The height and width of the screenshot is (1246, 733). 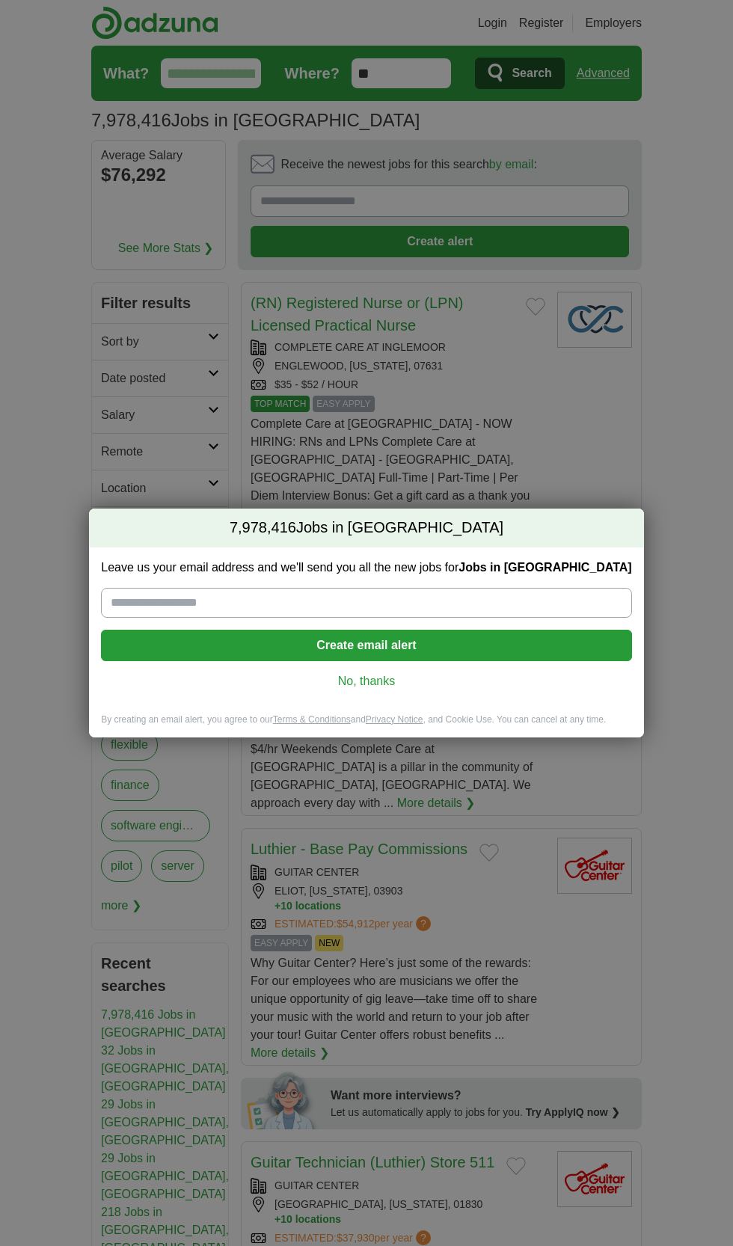 I want to click on div: By creating an email alert, you agree to our and , and Cookie Use. You can cancel at any time., so click(x=366, y=725).